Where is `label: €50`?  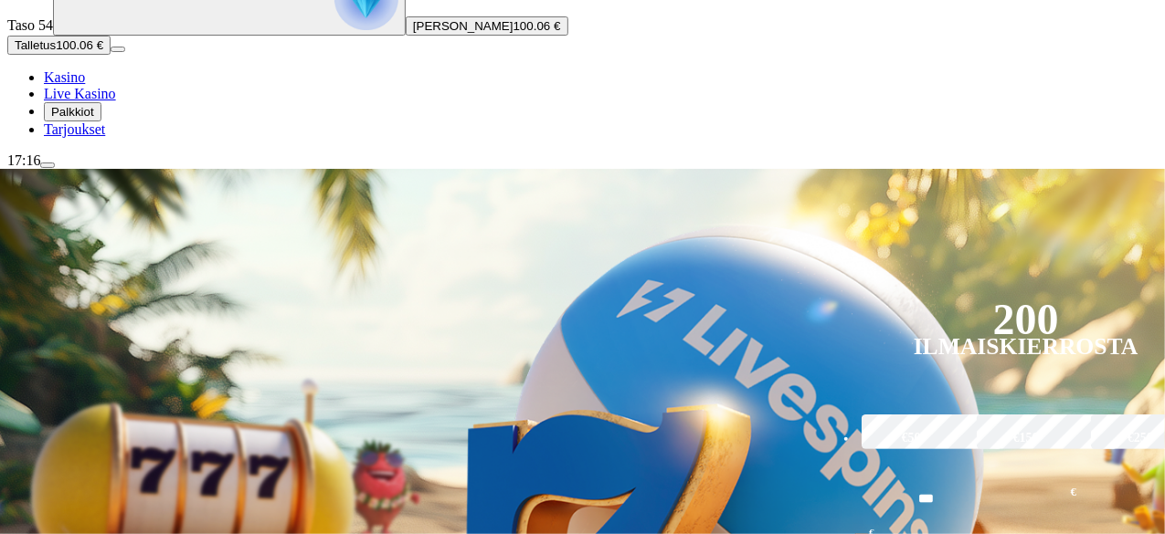 label: €50 is located at coordinates (911, 438).